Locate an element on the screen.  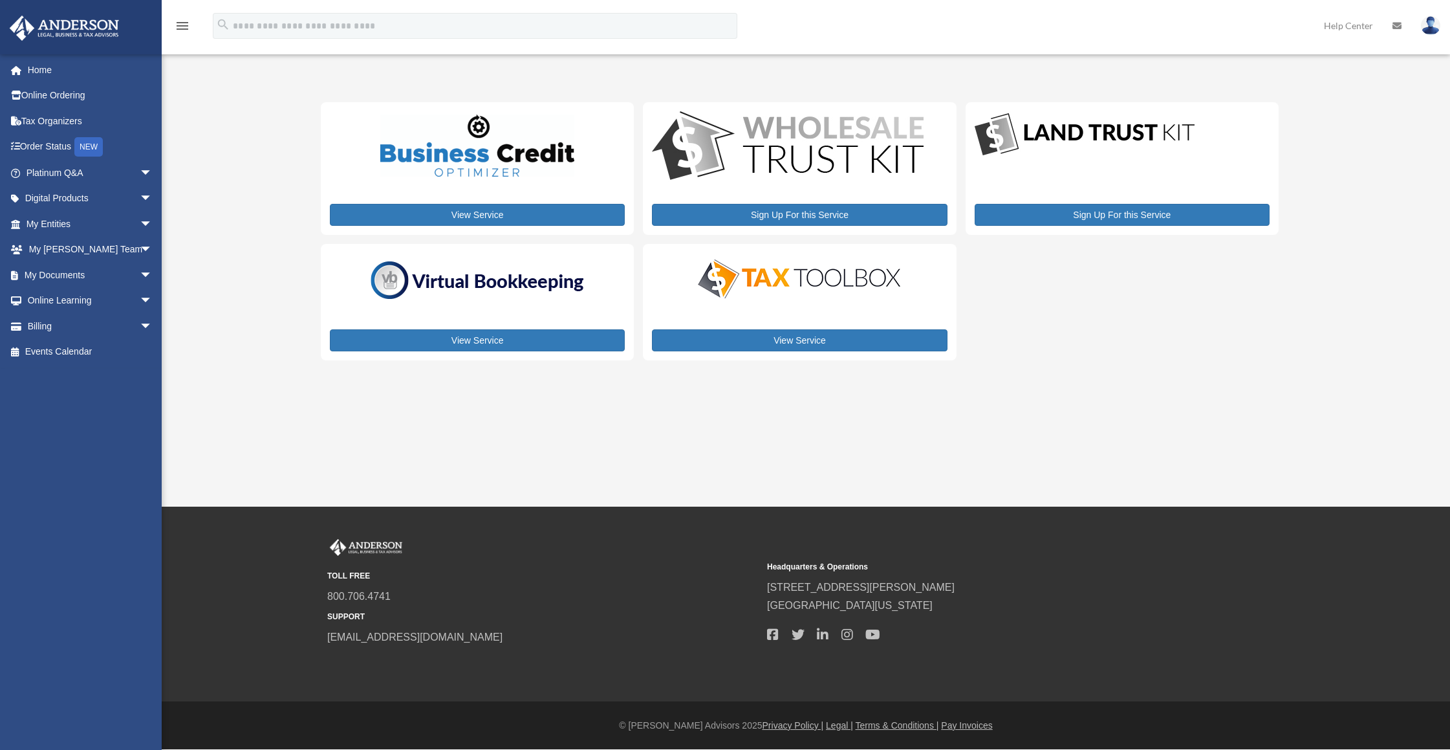
a: Online Ordering is located at coordinates (91, 96).